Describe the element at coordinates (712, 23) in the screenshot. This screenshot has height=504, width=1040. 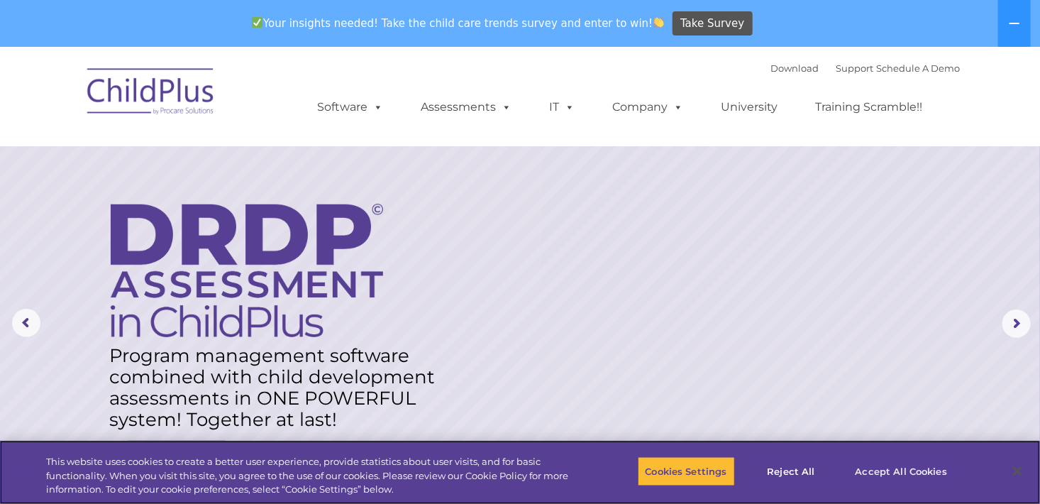
I see `a: Take Survey` at that location.